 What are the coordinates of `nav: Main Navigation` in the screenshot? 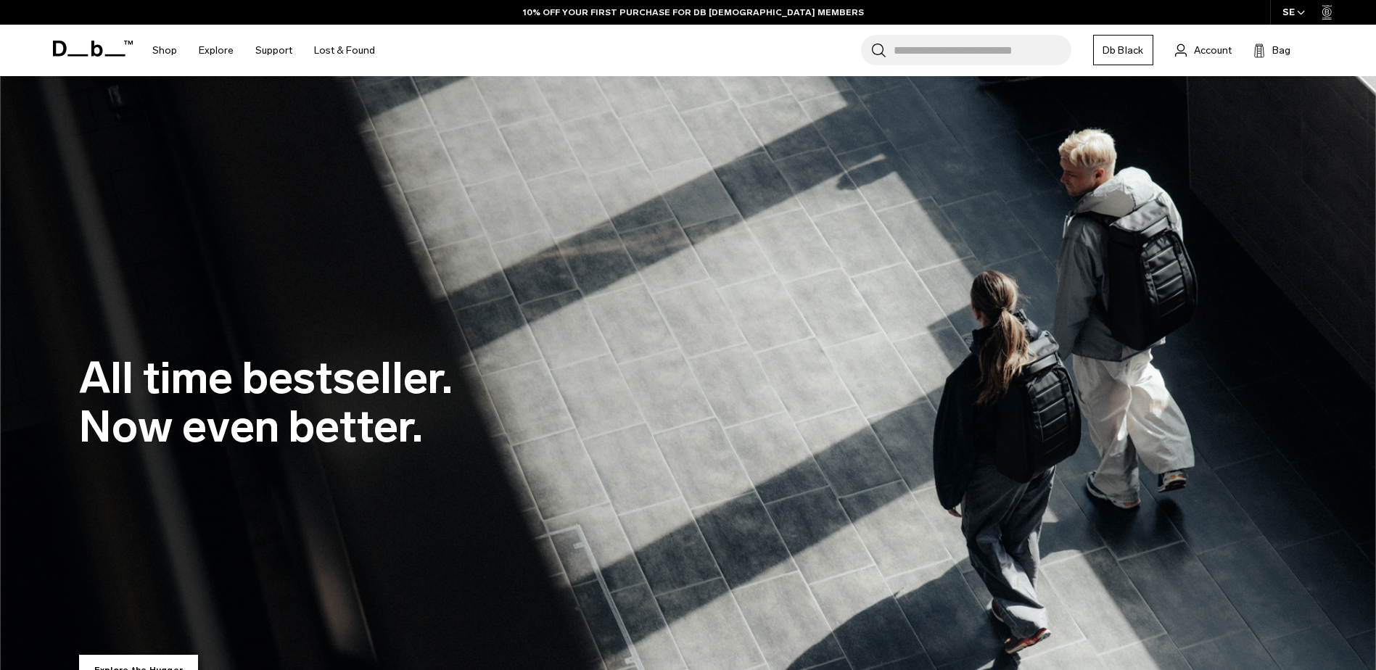 It's located at (263, 50).